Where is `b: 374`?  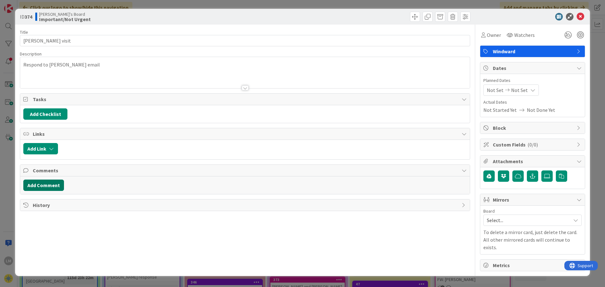
b: 374 is located at coordinates (28, 17).